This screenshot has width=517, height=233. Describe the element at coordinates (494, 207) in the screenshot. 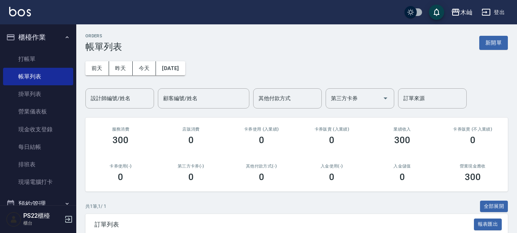

I see `button: 全部展開` at that location.